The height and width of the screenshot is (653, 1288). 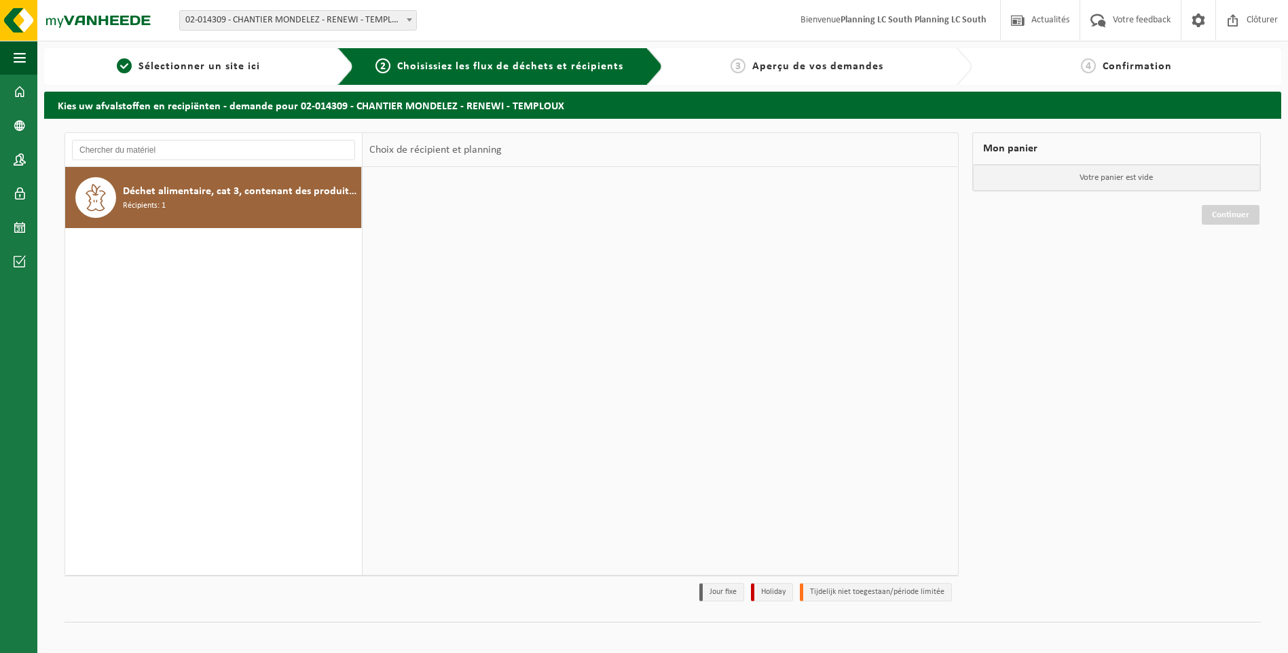 I want to click on li: Jour fixe, so click(x=722, y=592).